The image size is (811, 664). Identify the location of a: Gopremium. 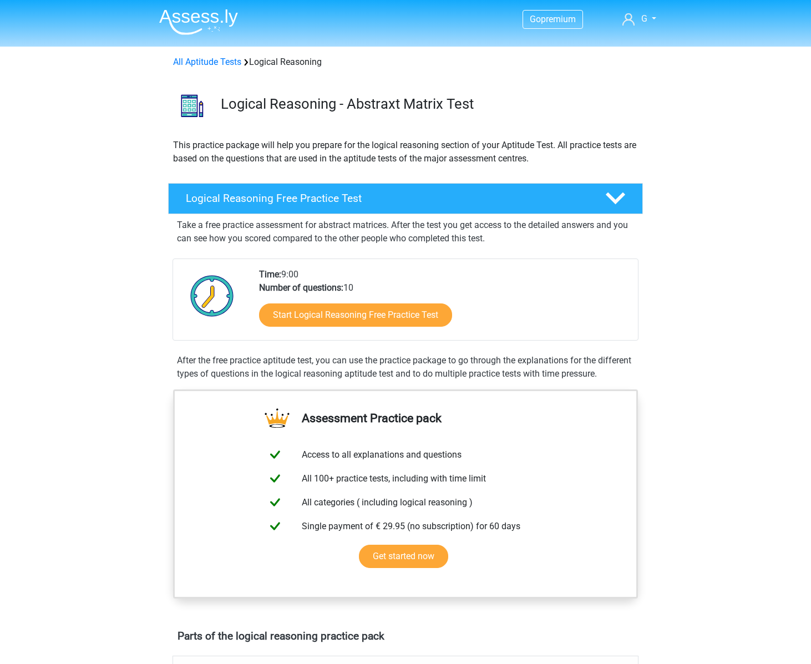
(553, 19).